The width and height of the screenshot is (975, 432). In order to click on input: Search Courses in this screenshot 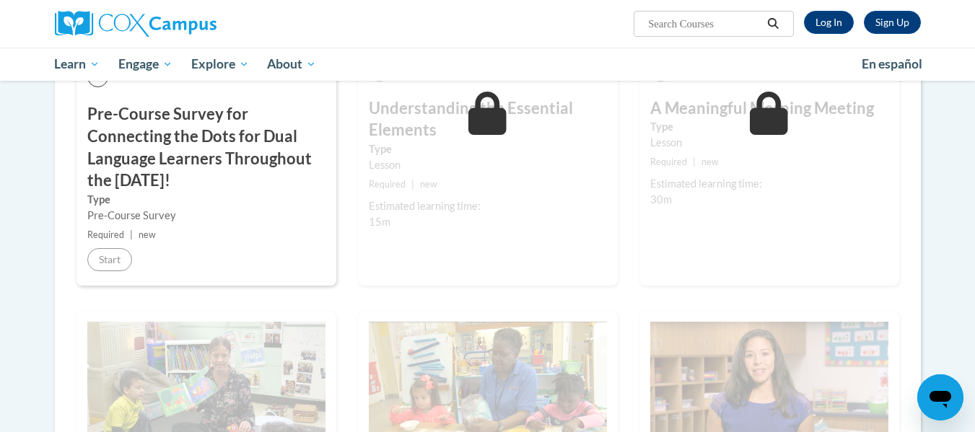, I will do `click(704, 24)`.